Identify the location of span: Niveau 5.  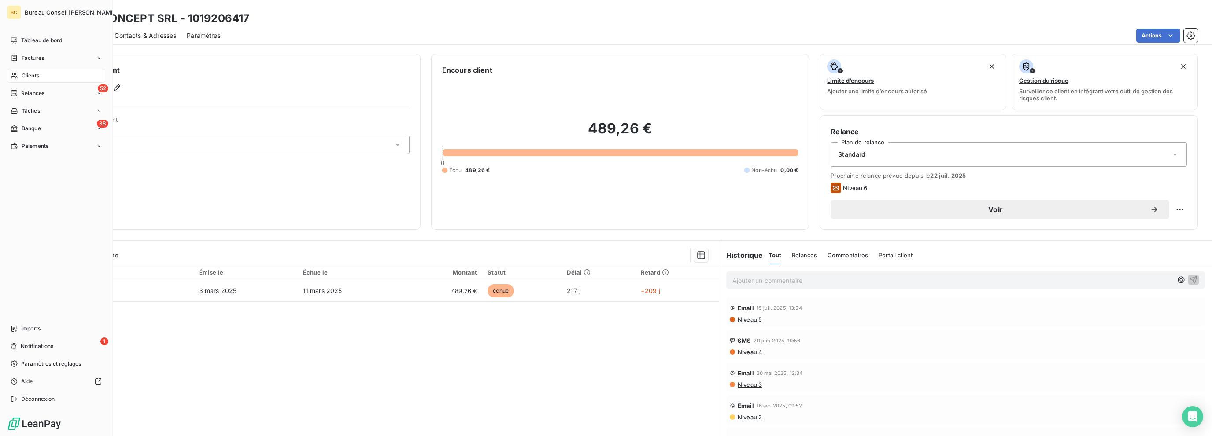
(749, 320).